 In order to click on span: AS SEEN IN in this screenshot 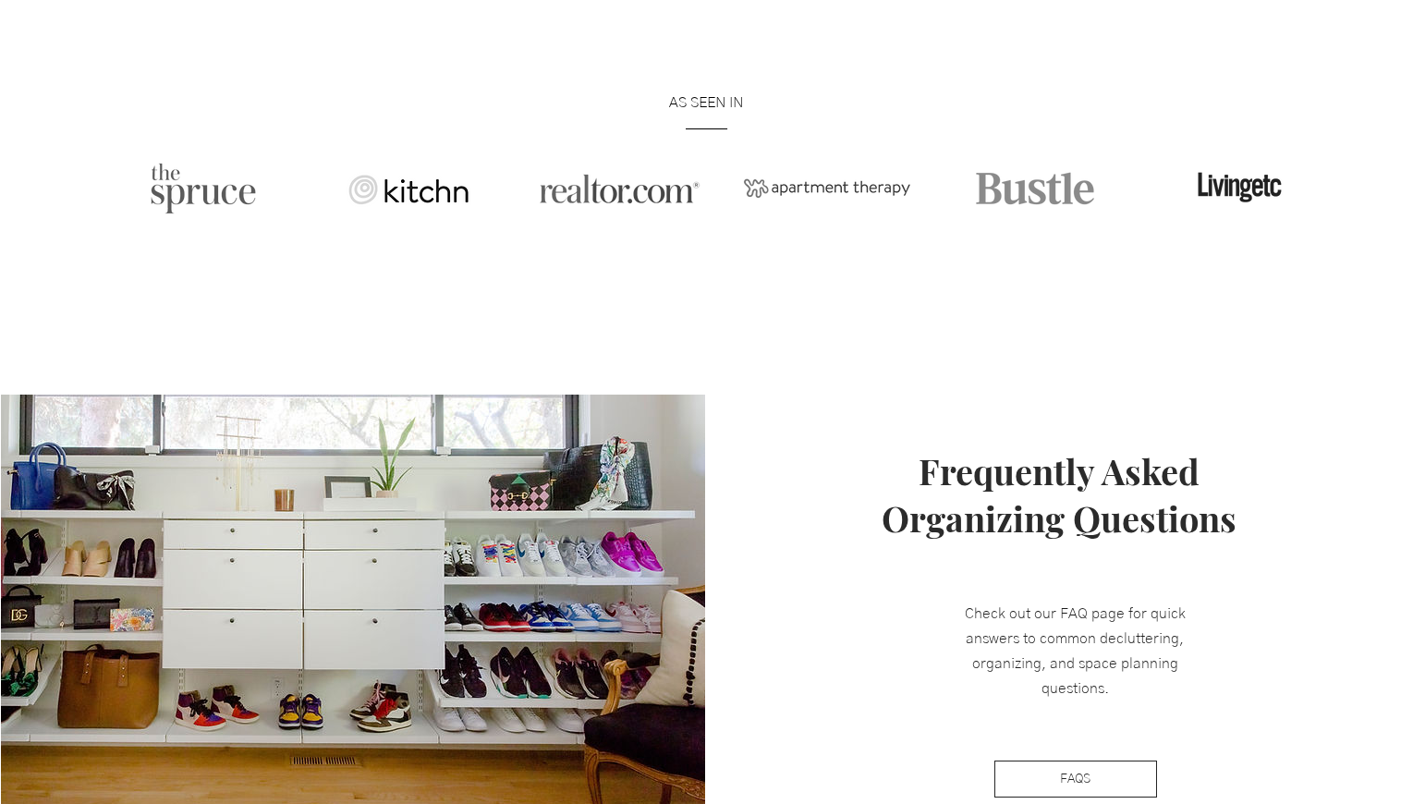, I will do `click(706, 103)`.